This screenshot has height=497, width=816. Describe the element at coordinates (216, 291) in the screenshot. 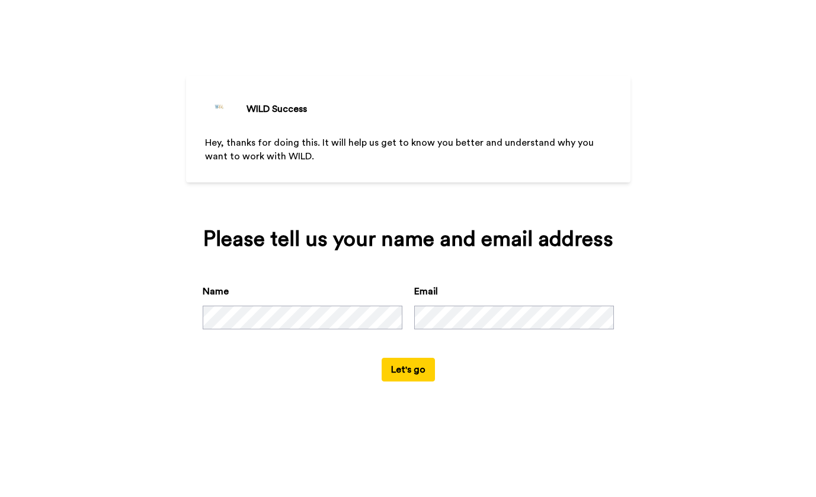

I see `label: Name` at that location.